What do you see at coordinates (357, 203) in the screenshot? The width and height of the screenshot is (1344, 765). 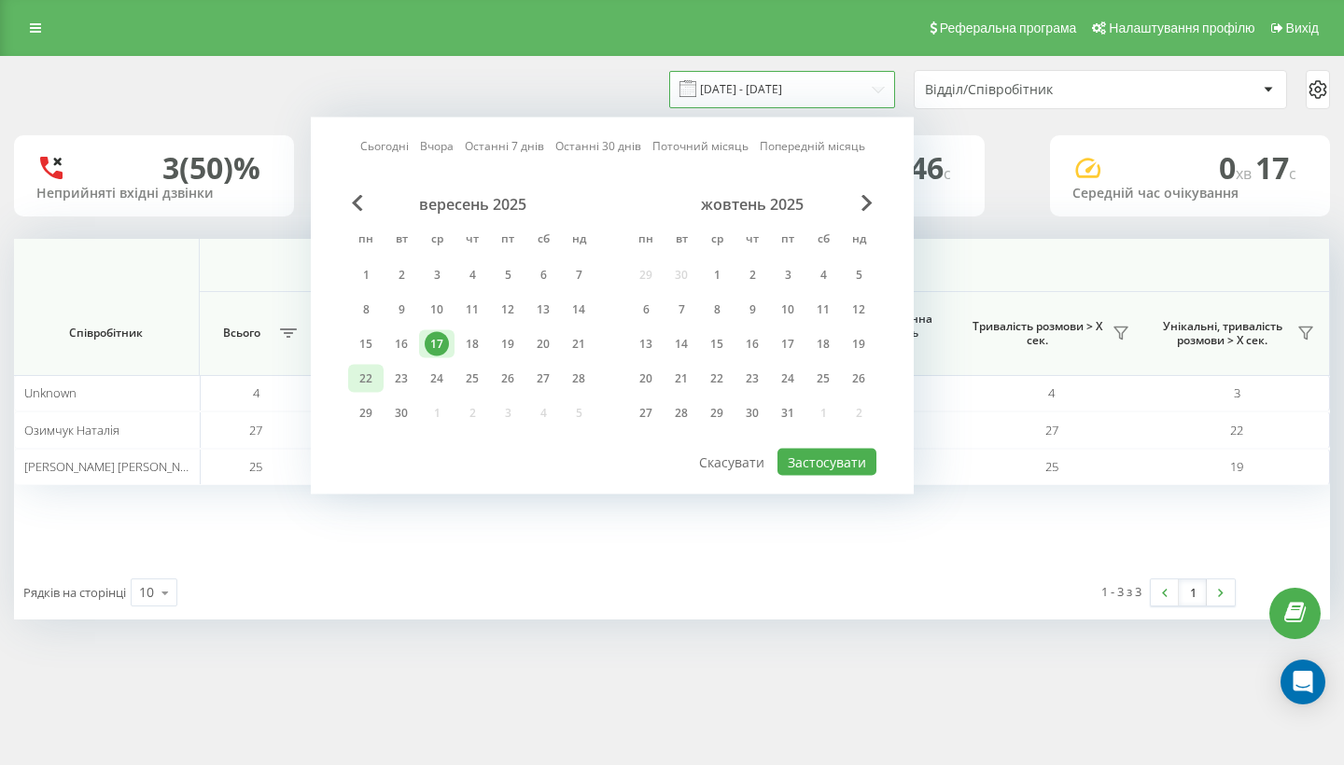 I see `span: Previous Month` at bounding box center [357, 203].